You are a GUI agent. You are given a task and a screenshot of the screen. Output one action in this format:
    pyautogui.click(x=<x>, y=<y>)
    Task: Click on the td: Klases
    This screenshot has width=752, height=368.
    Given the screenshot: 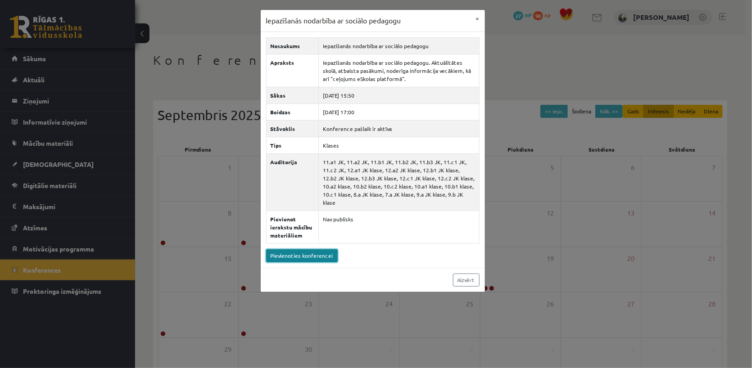 What is the action you would take?
    pyautogui.click(x=399, y=145)
    